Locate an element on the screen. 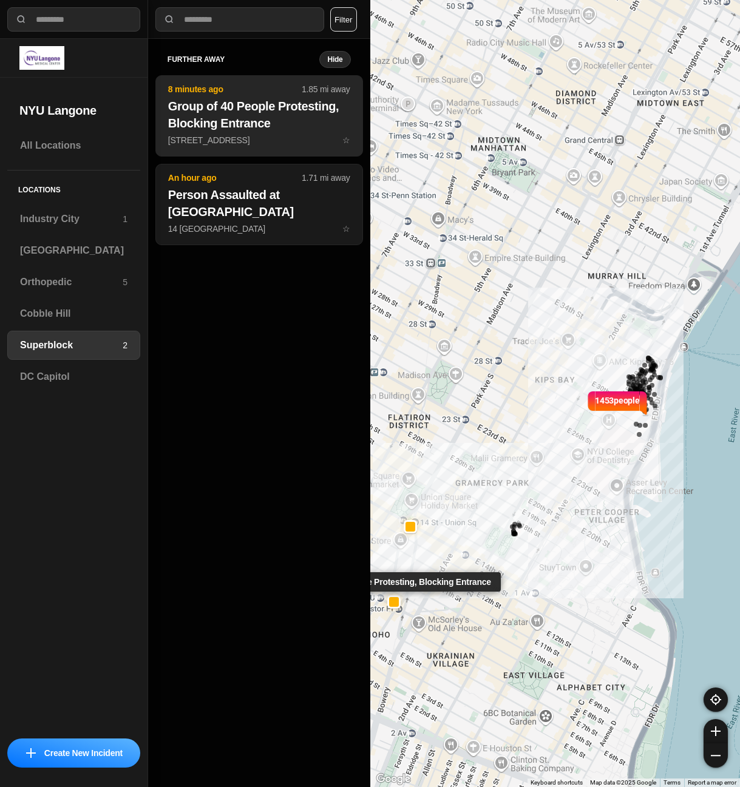 Image resolution: width=740 pixels, height=787 pixels. a: Orthopedic5 is located at coordinates (73, 282).